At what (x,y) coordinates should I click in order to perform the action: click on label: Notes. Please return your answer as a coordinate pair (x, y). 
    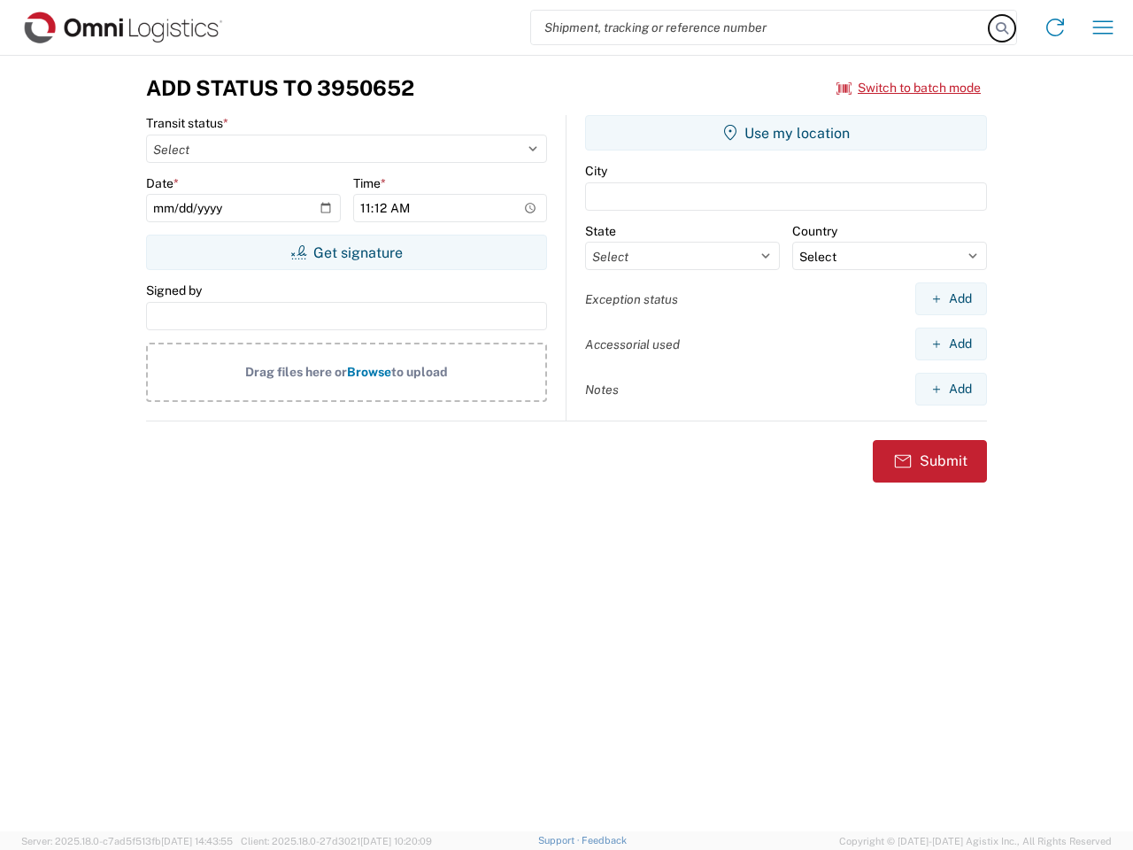
    Looking at the image, I should click on (602, 389).